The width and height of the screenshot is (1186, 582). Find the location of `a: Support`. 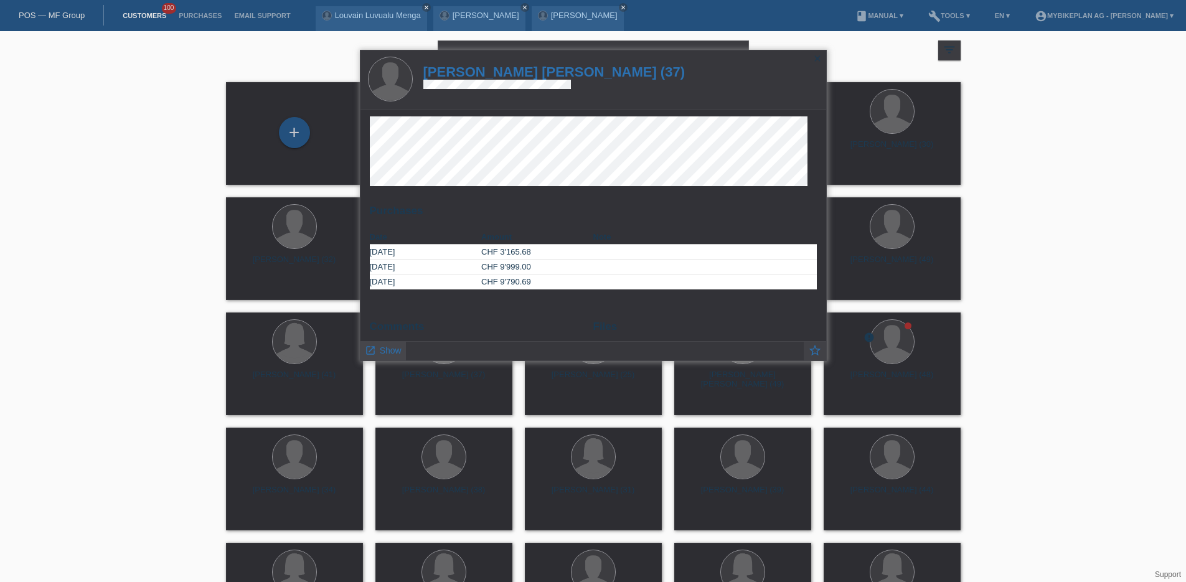

a: Support is located at coordinates (1168, 575).